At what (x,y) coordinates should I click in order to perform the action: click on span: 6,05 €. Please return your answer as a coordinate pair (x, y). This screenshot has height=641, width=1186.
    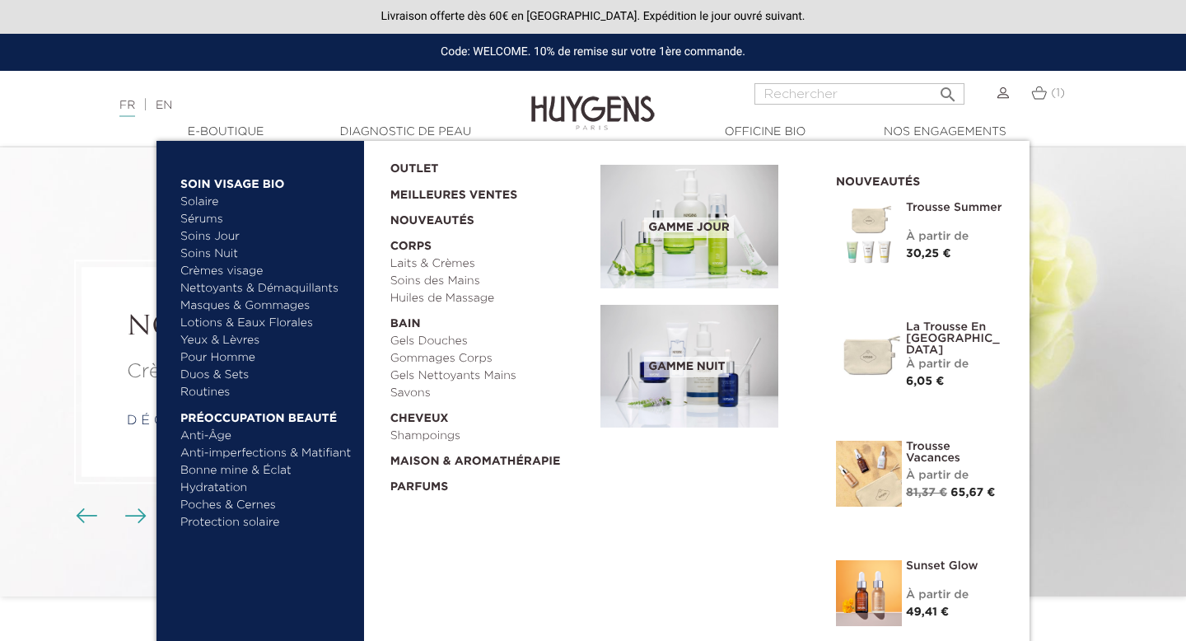
    Looking at the image, I should click on (925, 381).